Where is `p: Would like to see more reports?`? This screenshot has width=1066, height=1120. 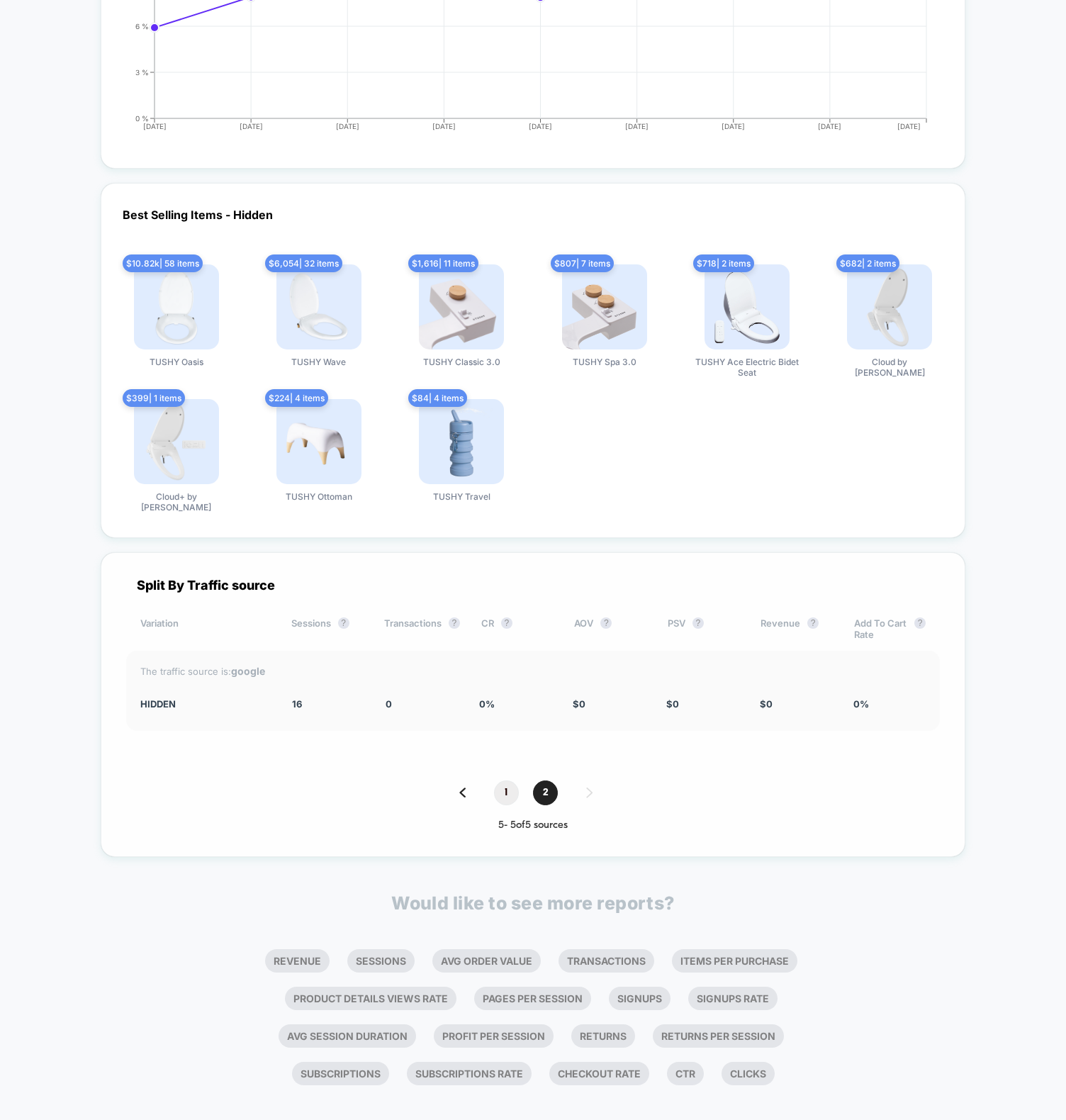 p: Would like to see more reports? is located at coordinates (533, 903).